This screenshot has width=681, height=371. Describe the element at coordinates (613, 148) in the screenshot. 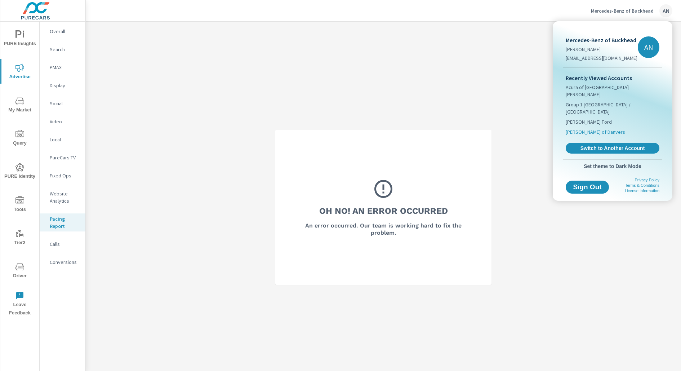

I see `a: Switch to Another Account` at that location.